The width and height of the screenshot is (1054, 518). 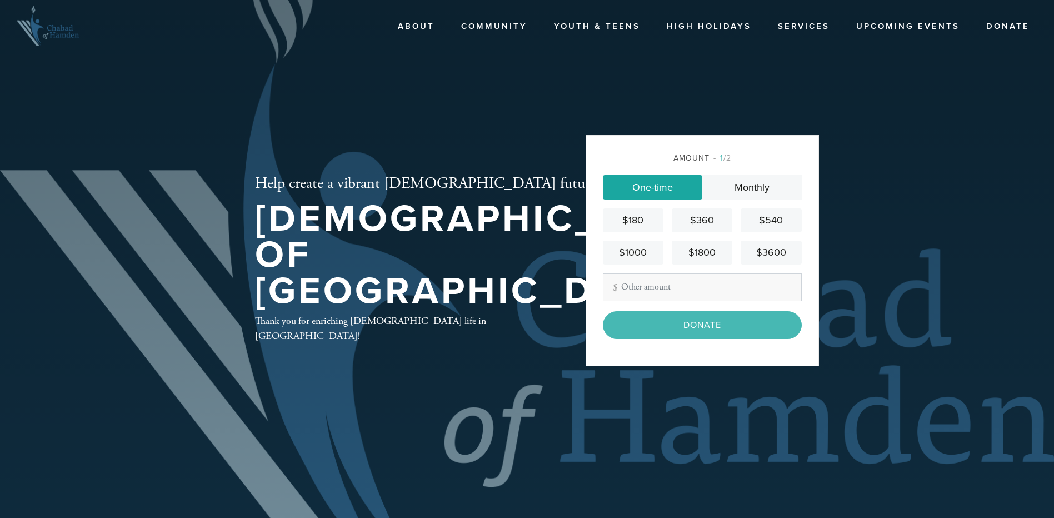 I want to click on a: Youth & Teens, so click(x=597, y=27).